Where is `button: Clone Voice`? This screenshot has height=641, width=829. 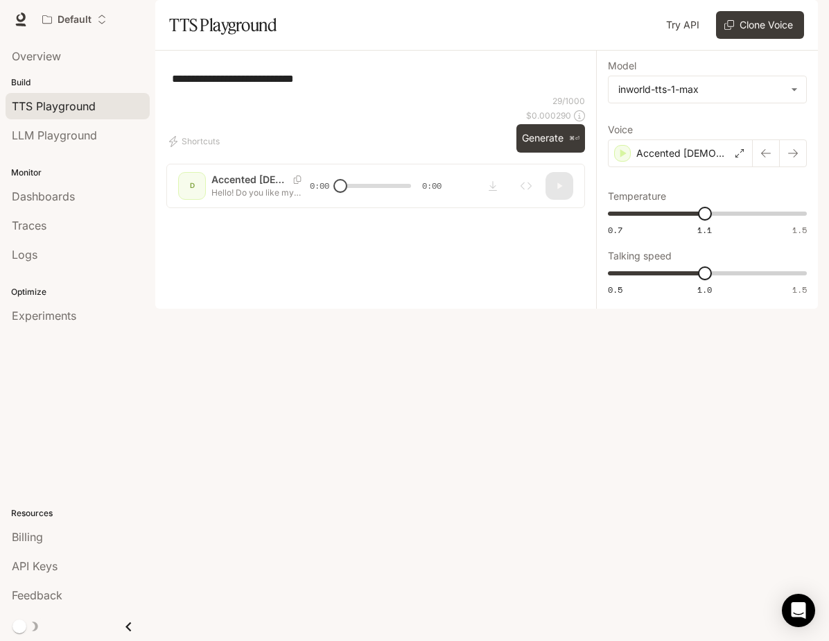 button: Clone Voice is located at coordinates (760, 25).